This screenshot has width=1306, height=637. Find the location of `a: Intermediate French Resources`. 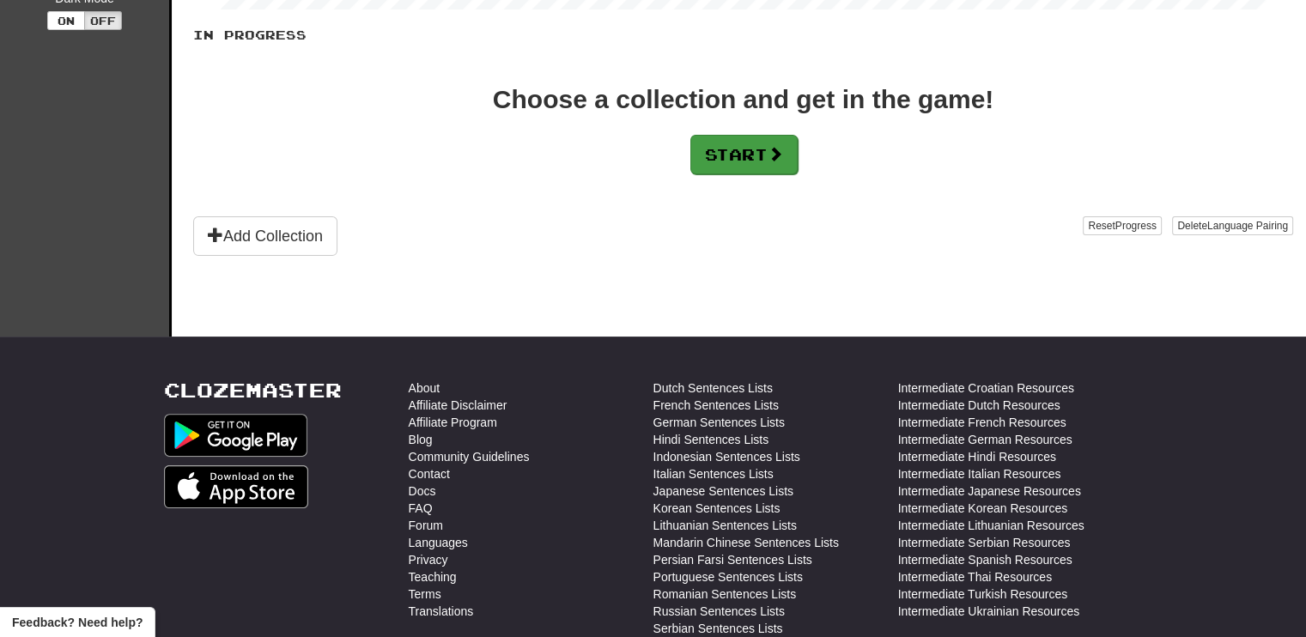

a: Intermediate French Resources is located at coordinates (983, 423).